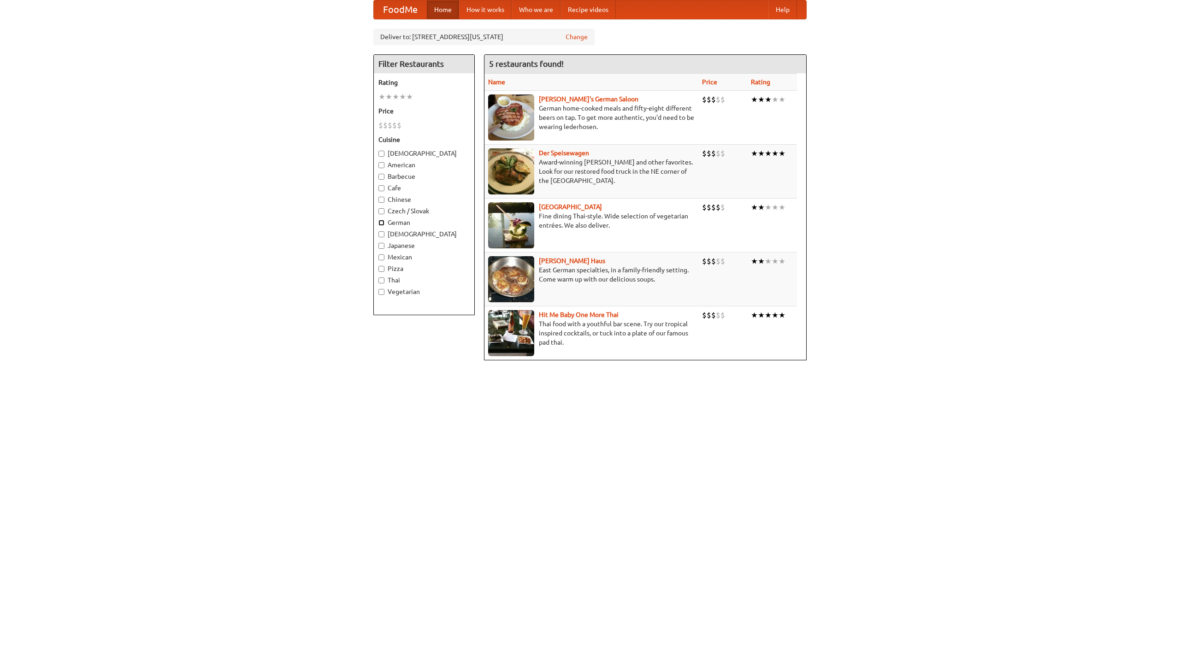  I want to click on a: Price, so click(709, 82).